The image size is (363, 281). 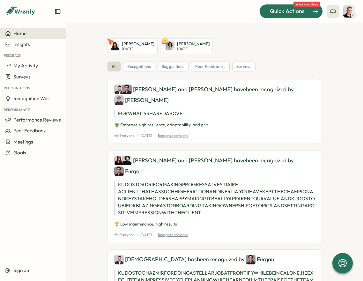 What do you see at coordinates (173, 67) in the screenshot?
I see `span: suggestions` at bounding box center [173, 67].